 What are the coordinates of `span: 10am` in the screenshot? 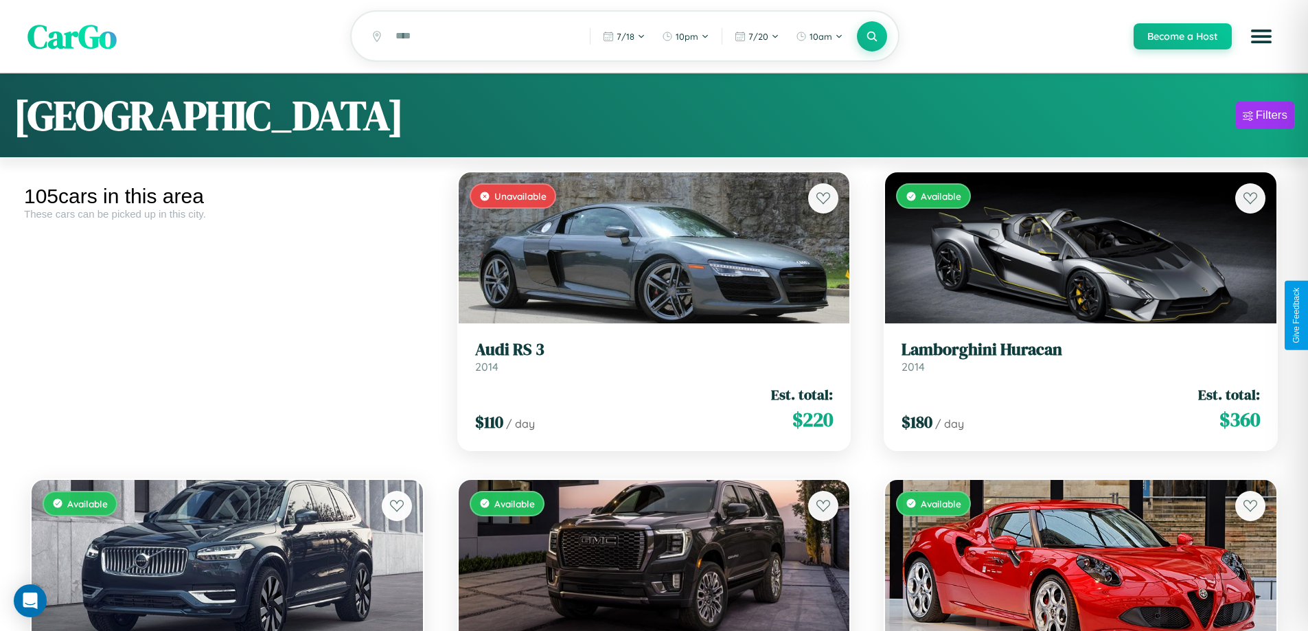 It's located at (821, 36).